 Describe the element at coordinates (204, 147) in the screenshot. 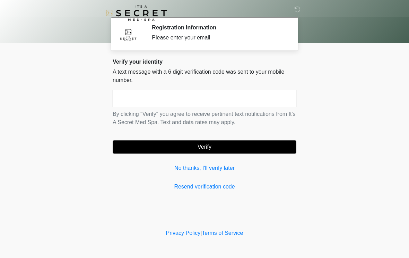

I see `button: Verify` at that location.